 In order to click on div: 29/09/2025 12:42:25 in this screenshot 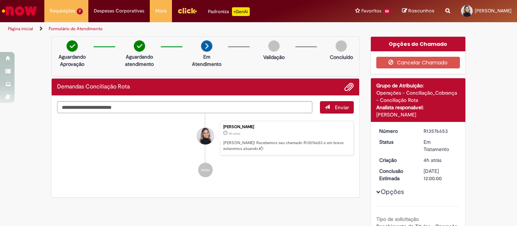, I will do `click(440, 160)`.